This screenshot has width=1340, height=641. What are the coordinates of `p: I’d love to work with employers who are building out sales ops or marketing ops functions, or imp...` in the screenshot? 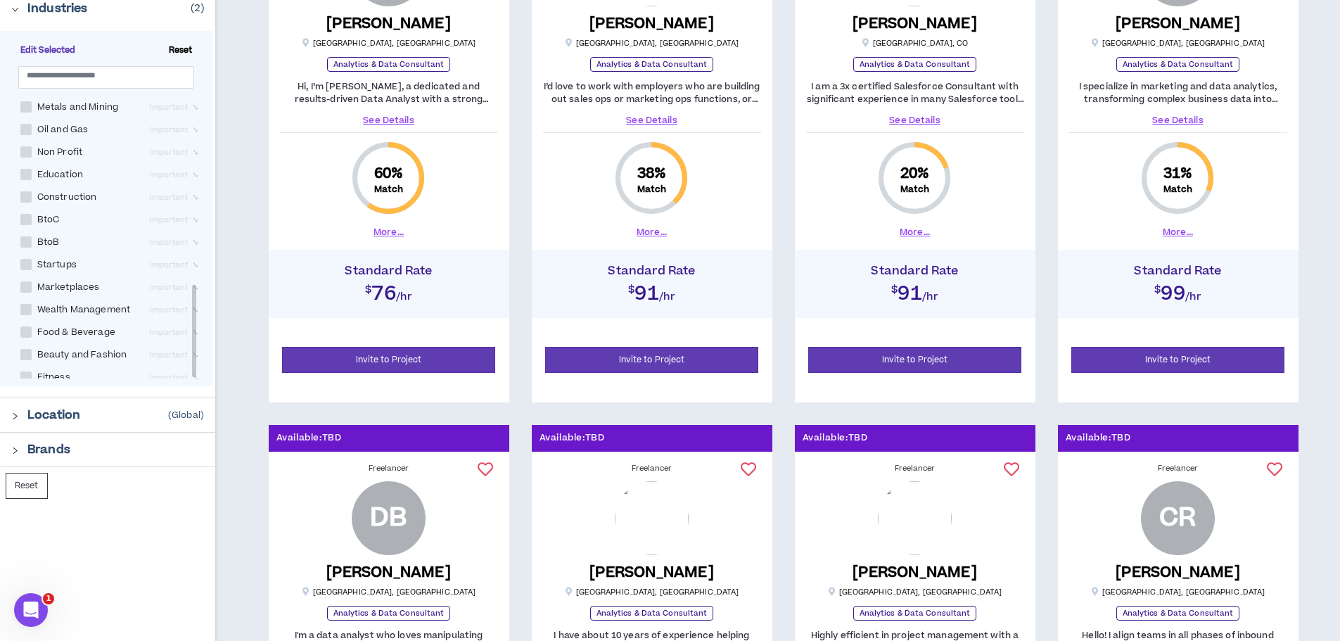 It's located at (652, 93).